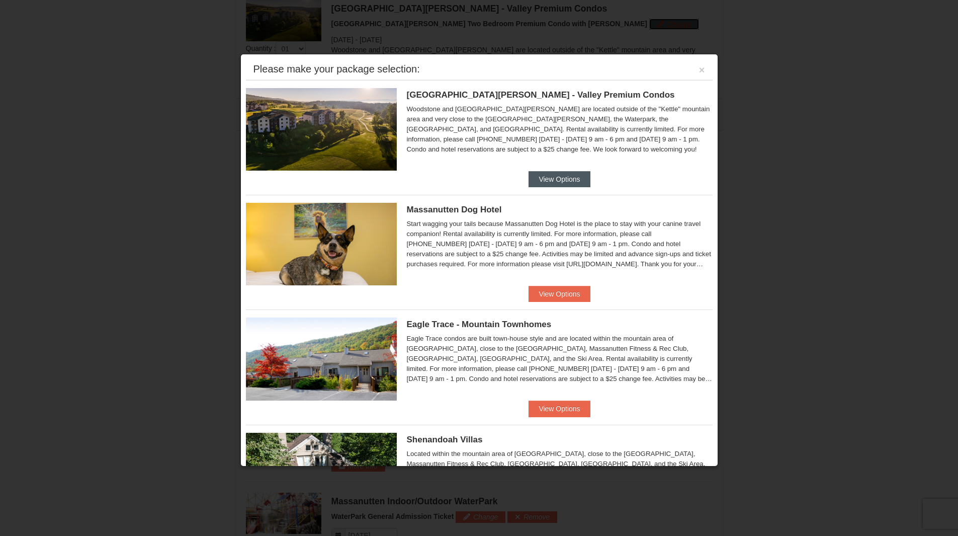 The image size is (958, 536). Describe the element at coordinates (321, 129) in the screenshot. I see `img: 19219041-4-ec11c166.jpg` at that location.